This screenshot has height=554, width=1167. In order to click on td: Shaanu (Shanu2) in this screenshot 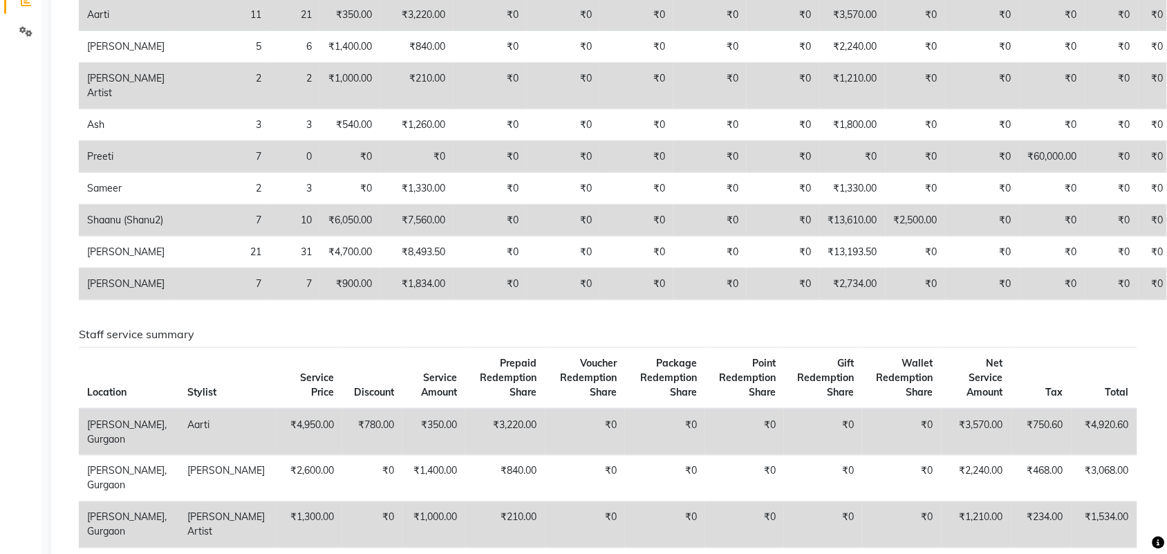, I will do `click(126, 220)`.